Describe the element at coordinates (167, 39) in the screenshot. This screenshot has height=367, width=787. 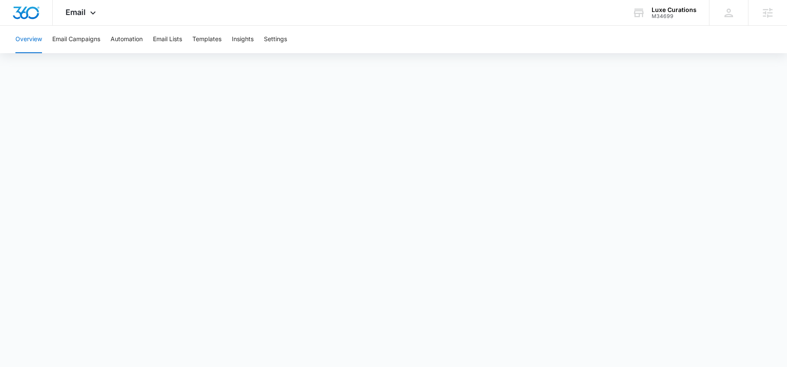
I see `button: Email Lists` at that location.